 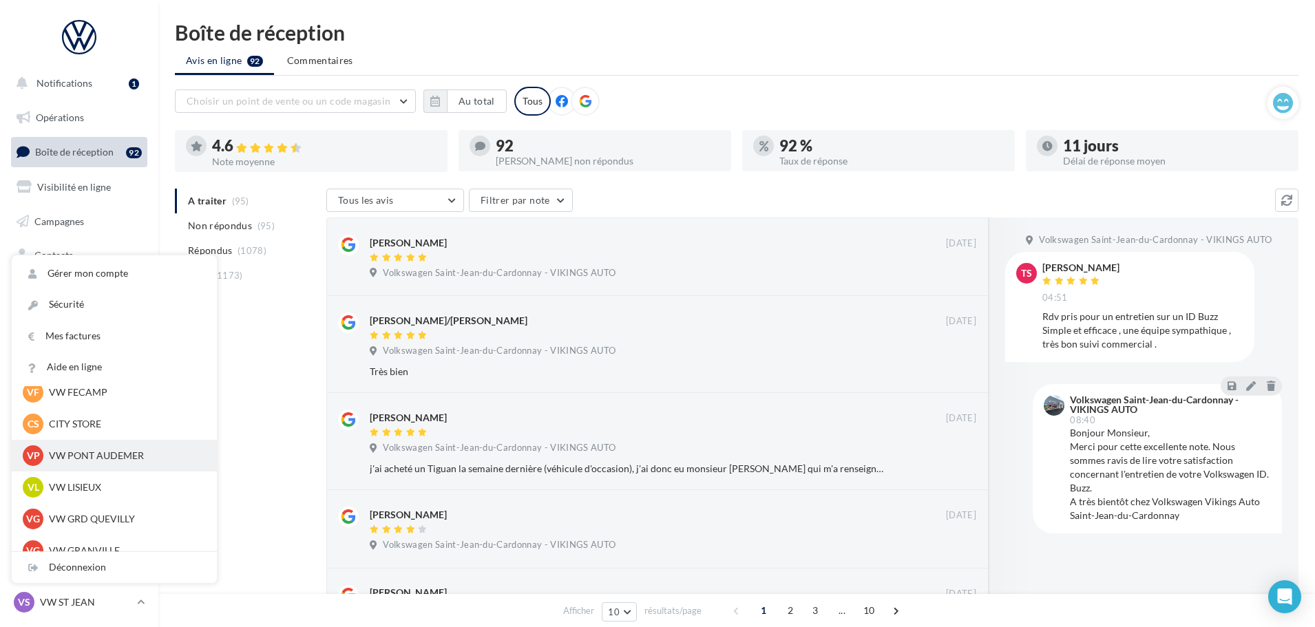 I want to click on div: Bonjour Monsieur, Merci pour cette excellente note. Nous sommes ravis de lire votre satisfaction ..., so click(x=1171, y=474).